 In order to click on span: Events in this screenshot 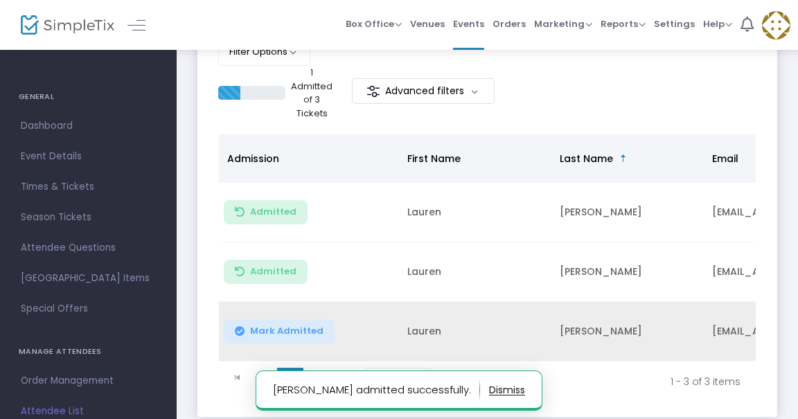, I will do `click(468, 24)`.